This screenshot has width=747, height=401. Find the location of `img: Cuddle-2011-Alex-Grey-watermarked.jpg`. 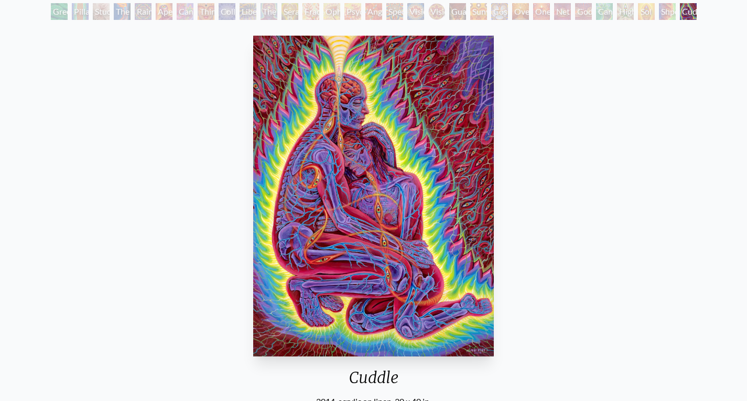

img: Cuddle-2011-Alex-Grey-watermarked.jpg is located at coordinates (373, 196).